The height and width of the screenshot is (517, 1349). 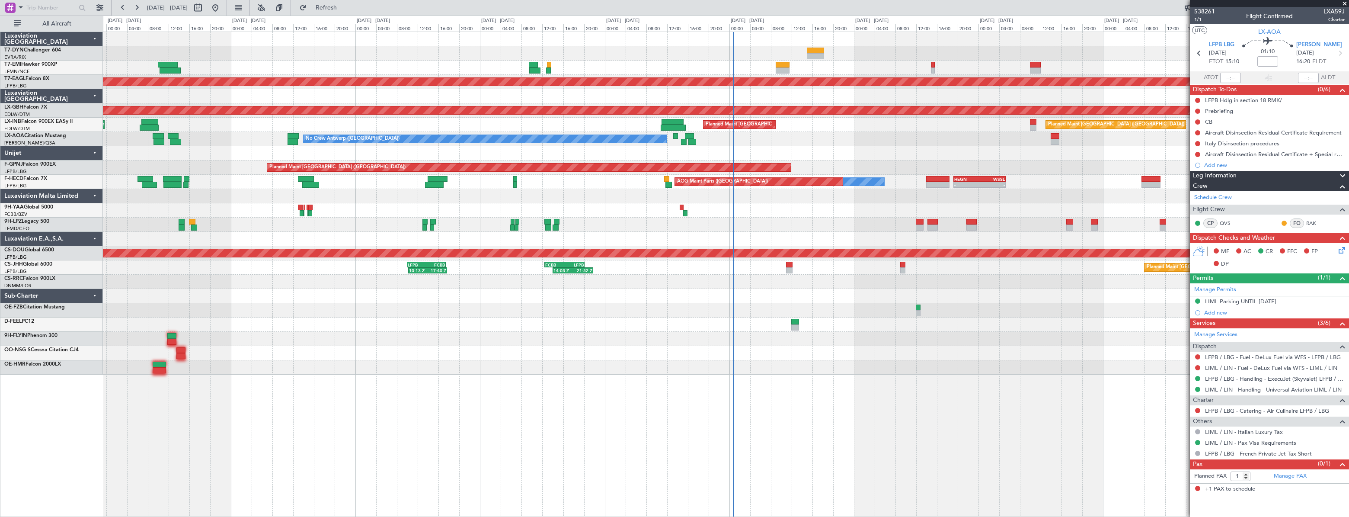 I want to click on span: ATOT, so click(x=1210, y=78).